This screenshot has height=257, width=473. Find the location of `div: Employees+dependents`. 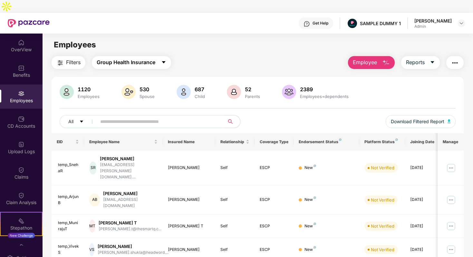

div: Employees+dependents is located at coordinates (324, 96).